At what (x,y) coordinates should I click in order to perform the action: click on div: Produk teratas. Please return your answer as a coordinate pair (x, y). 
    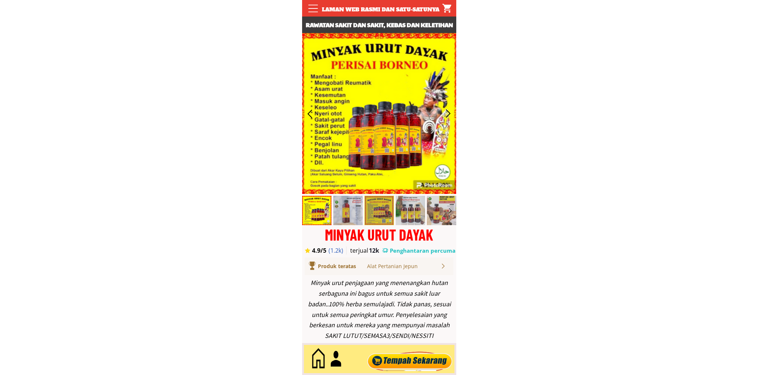
    Looking at the image, I should click on (347, 266).